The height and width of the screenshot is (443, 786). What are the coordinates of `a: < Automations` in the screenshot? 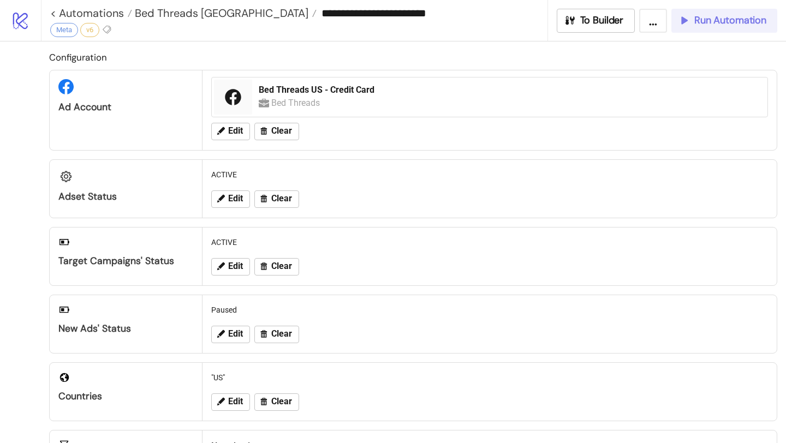 It's located at (91, 13).